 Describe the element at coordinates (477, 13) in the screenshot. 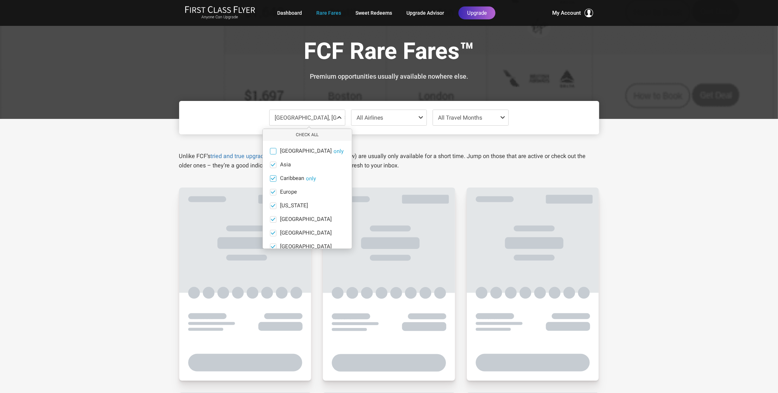

I see `a: Upgrade` at that location.